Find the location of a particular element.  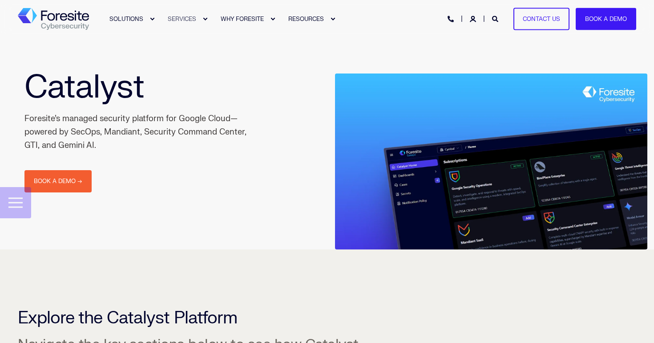

div: Foresite’s managed security platform for Google Cloud—powered by SecOps, Mandiant, Security Comma... is located at coordinates (136, 132).